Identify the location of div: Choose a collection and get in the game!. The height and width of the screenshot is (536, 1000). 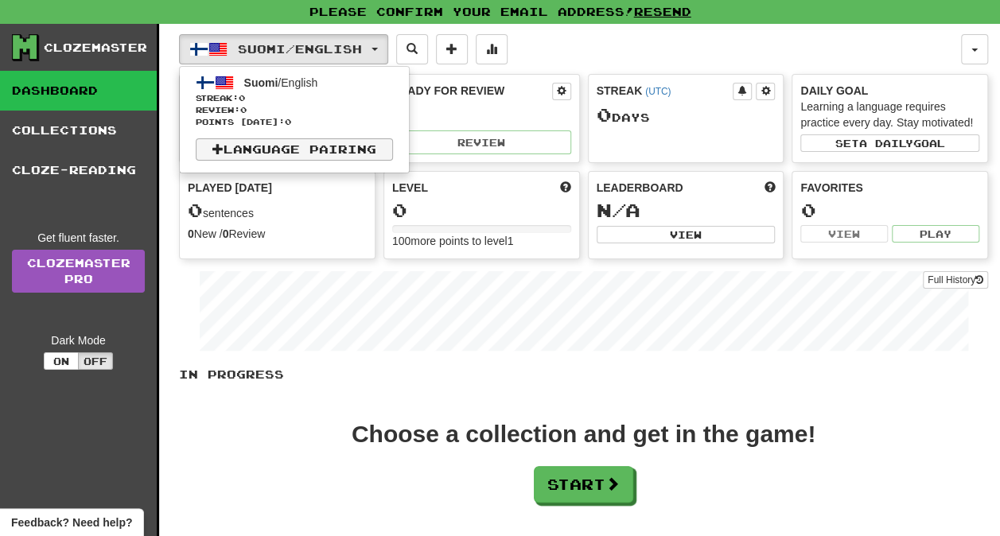
(583, 434).